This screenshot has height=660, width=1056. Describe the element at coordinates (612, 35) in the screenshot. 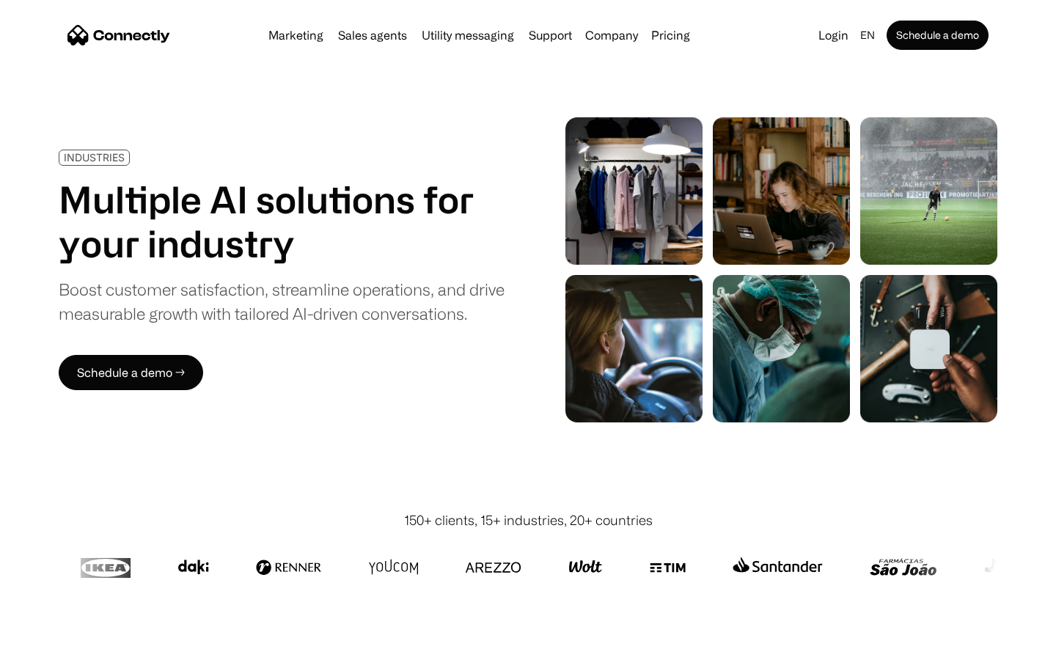

I see `div: Company` at that location.